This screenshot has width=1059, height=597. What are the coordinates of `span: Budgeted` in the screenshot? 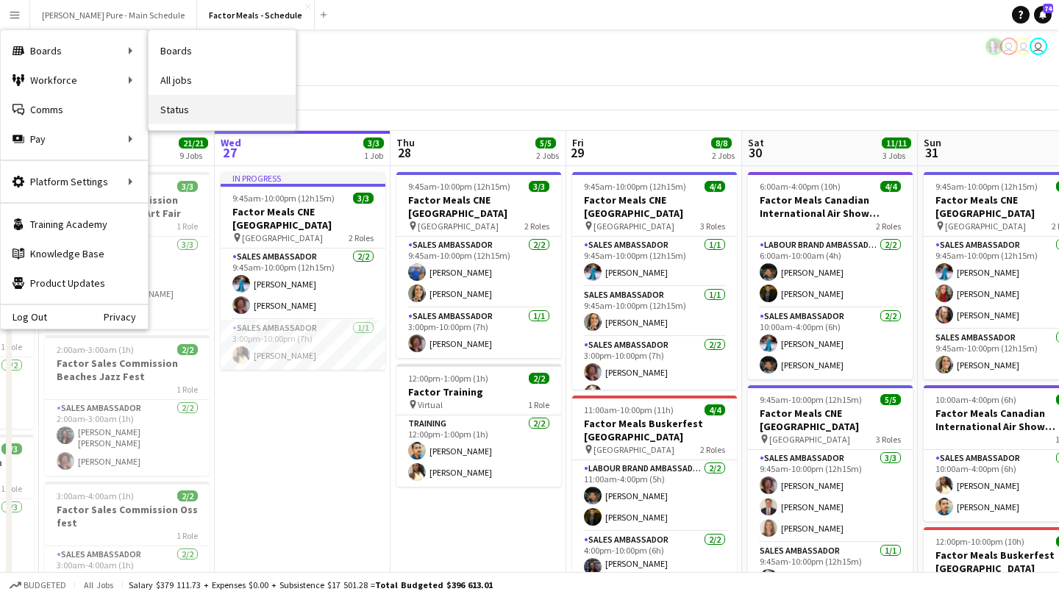 It's located at (45, 585).